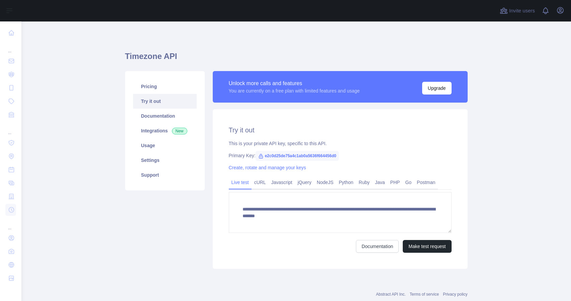 This screenshot has width=571, height=301. What do you see at coordinates (240, 182) in the screenshot?
I see `a: Live test` at bounding box center [240, 182].